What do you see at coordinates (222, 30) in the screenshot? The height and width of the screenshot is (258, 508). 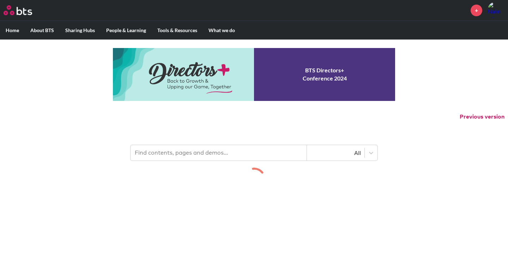 I see `label: What we do` at bounding box center [222, 30].